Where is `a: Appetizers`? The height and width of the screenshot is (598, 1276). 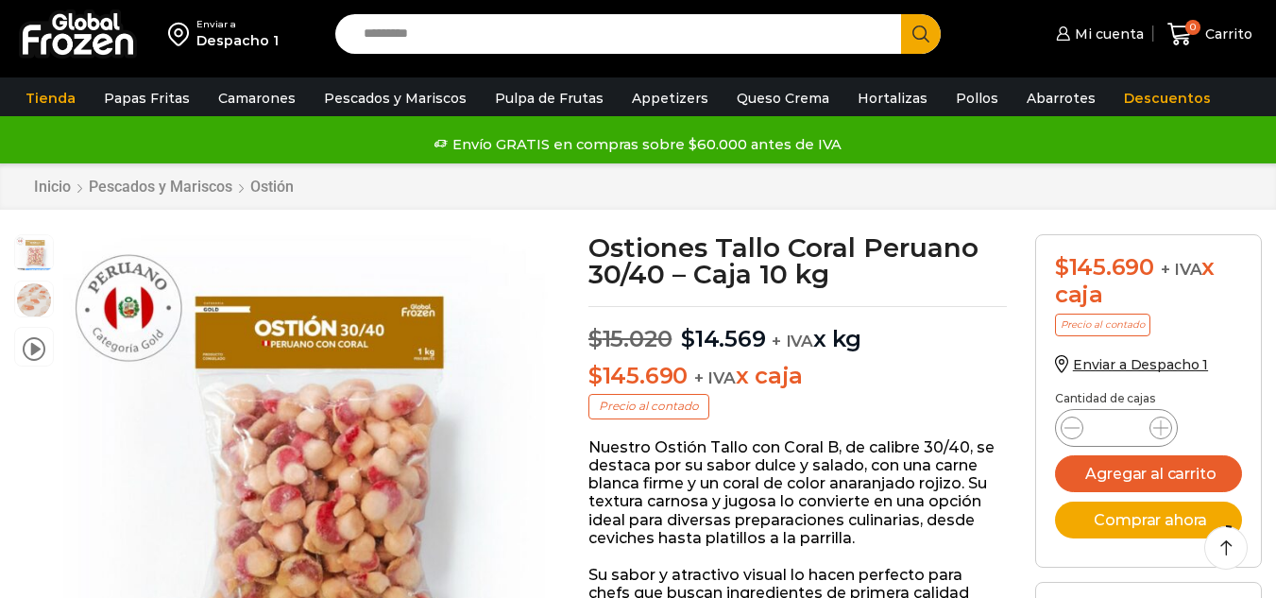
a: Appetizers is located at coordinates (669, 98).